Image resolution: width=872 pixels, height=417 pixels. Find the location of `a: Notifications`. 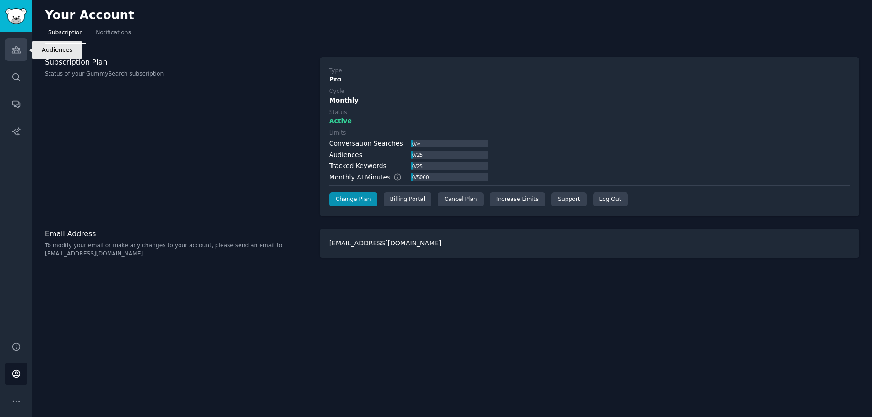

a: Notifications is located at coordinates (113, 35).